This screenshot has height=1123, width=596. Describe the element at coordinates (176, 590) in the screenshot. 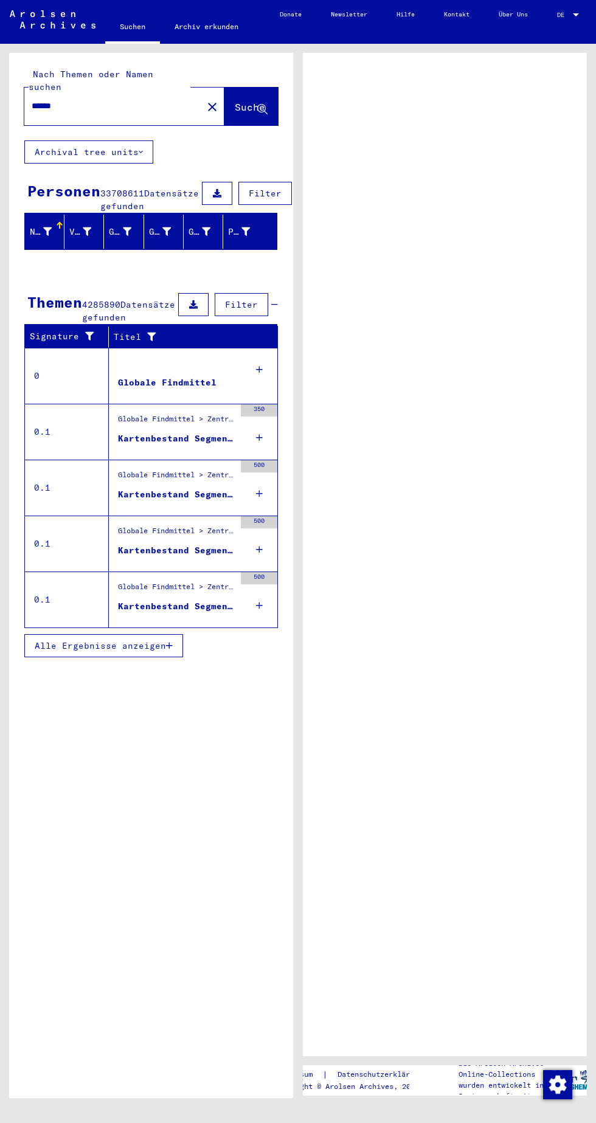

I see `div: Globale Findmittel > Zentrale Namenkartei > phonetisch sortierte Hinweiskarten, die für die Digit...` at that location.